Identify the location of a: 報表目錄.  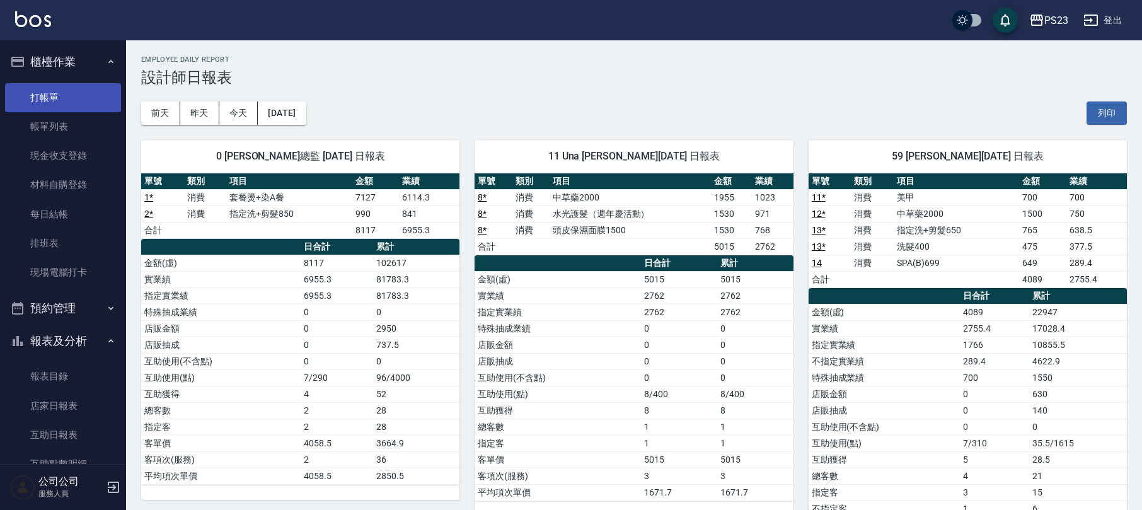
(63, 376).